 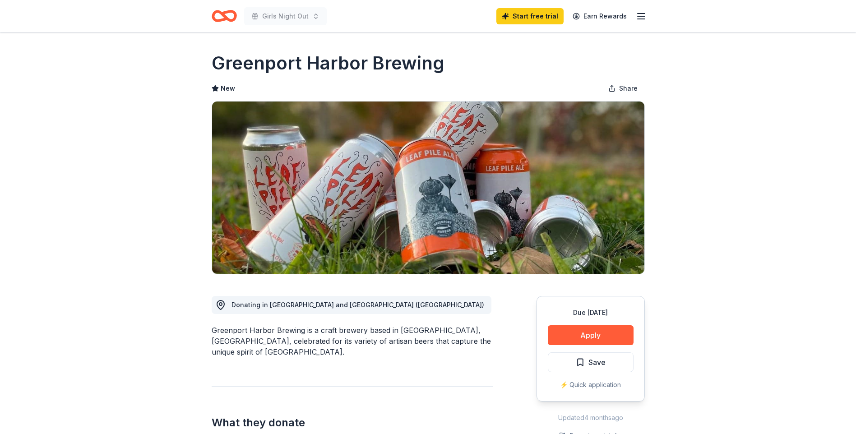 What do you see at coordinates (599, 16) in the screenshot?
I see `a: Earn Rewards` at bounding box center [599, 16].